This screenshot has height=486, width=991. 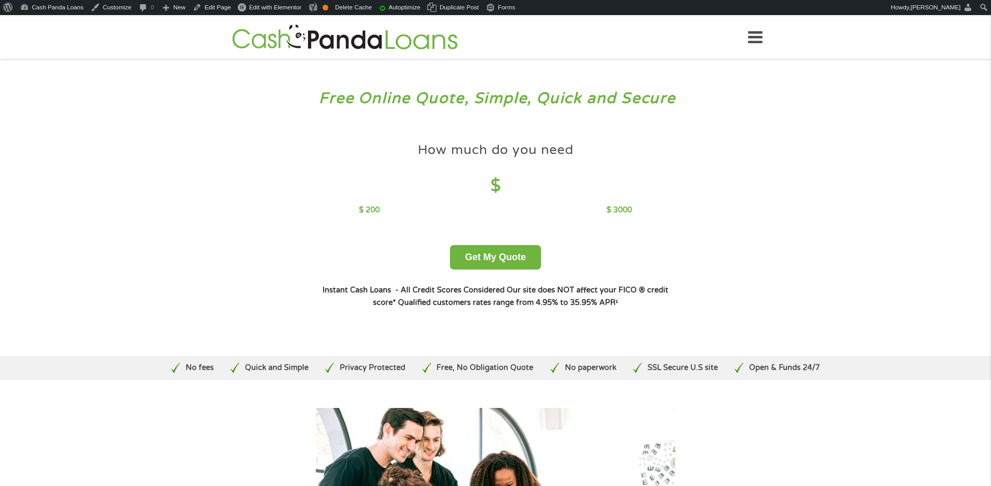 I want to click on p: SSL Secure U.S site, so click(x=682, y=368).